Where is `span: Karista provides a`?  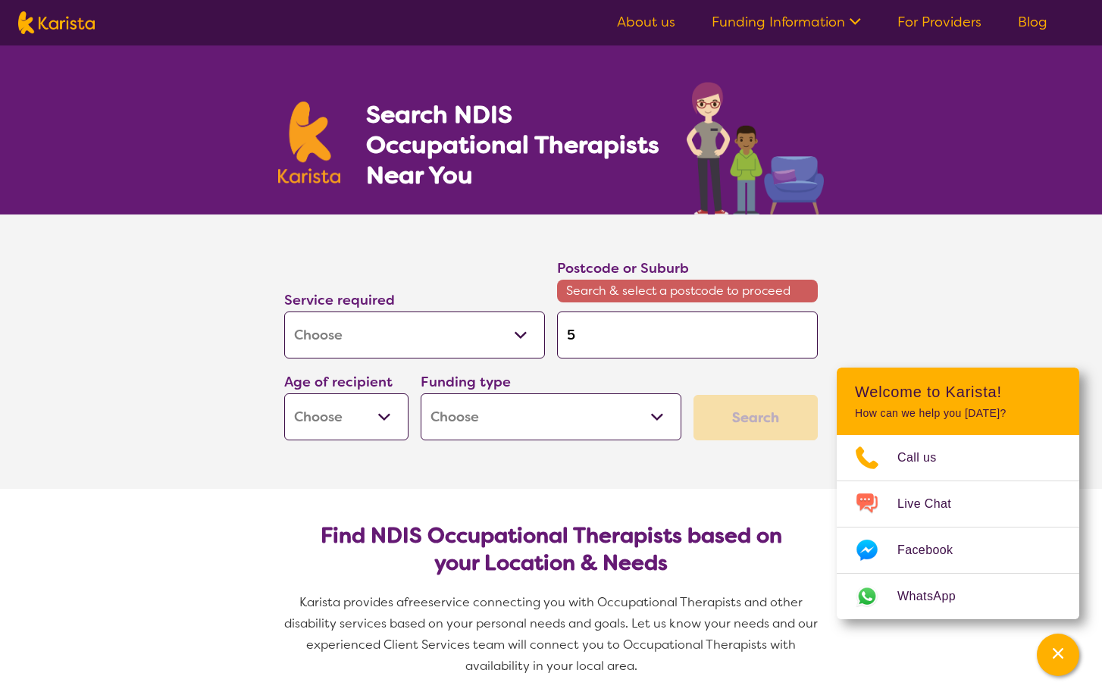 span: Karista provides a is located at coordinates (352, 602).